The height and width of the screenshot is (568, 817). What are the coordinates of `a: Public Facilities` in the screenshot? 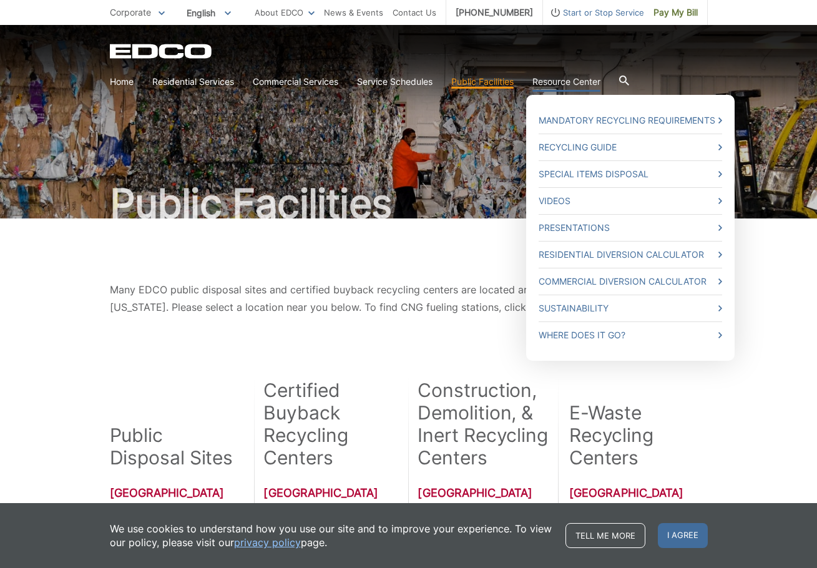 It's located at (483, 82).